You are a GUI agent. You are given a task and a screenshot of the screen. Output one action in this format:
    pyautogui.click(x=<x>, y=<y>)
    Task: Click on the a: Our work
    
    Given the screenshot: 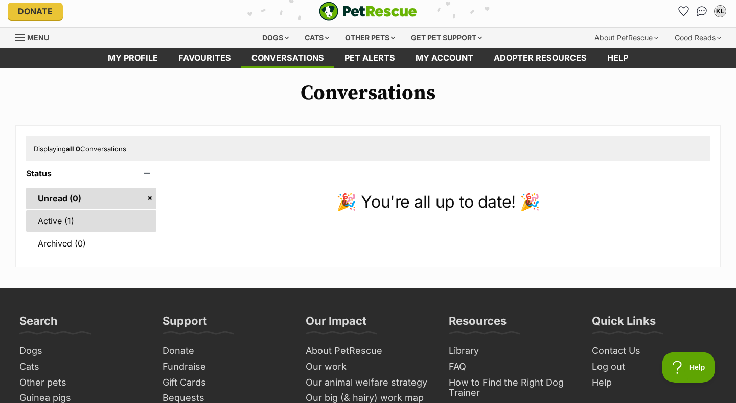 What is the action you would take?
    pyautogui.click(x=368, y=366)
    